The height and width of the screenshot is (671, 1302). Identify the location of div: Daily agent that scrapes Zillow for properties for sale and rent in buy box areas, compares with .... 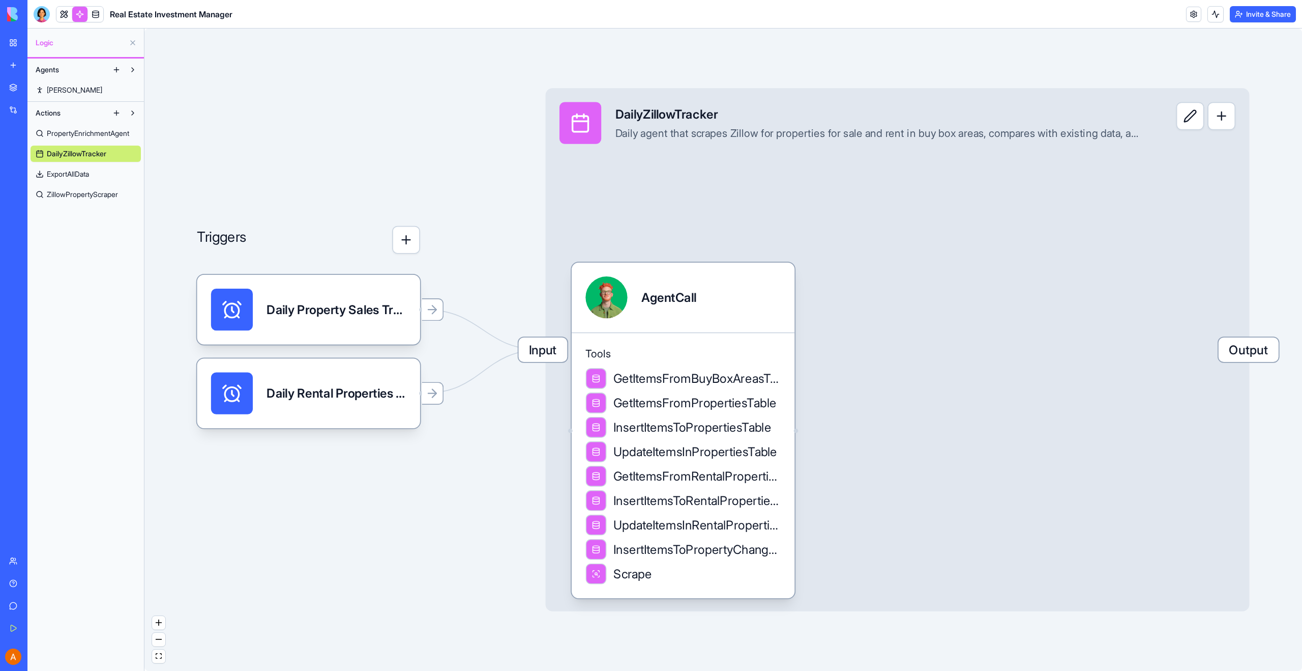
(877, 133).